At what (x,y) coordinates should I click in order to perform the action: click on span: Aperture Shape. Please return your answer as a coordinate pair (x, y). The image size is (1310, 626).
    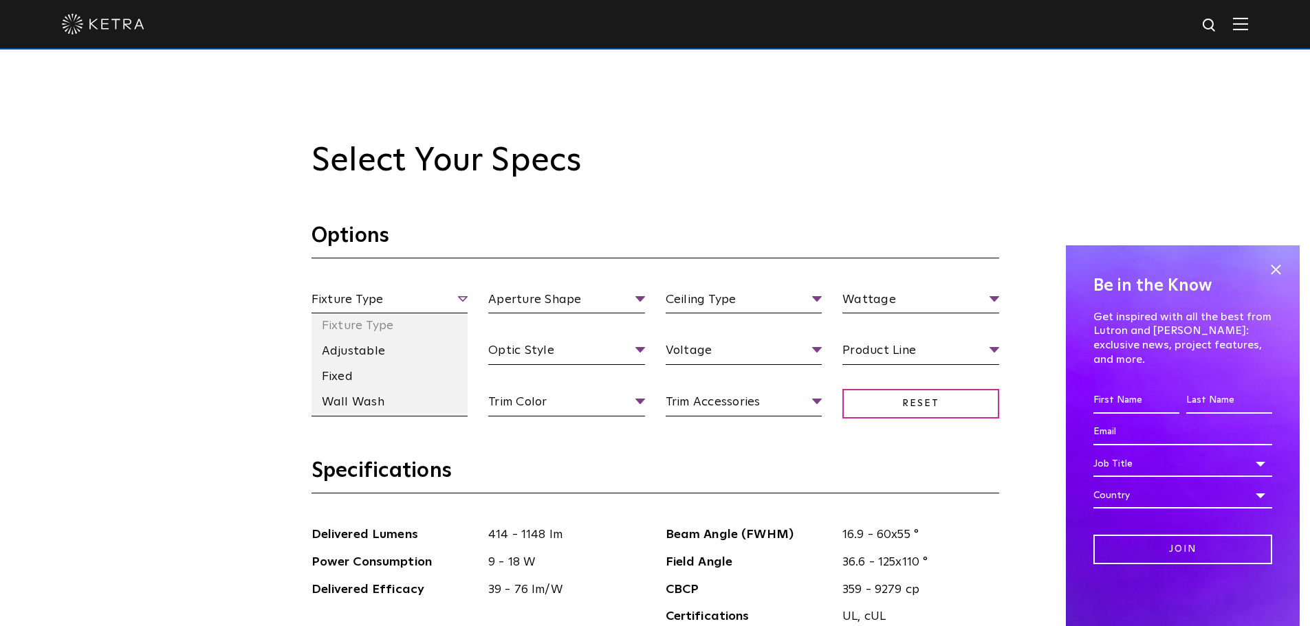
    Looking at the image, I should click on (567, 302).